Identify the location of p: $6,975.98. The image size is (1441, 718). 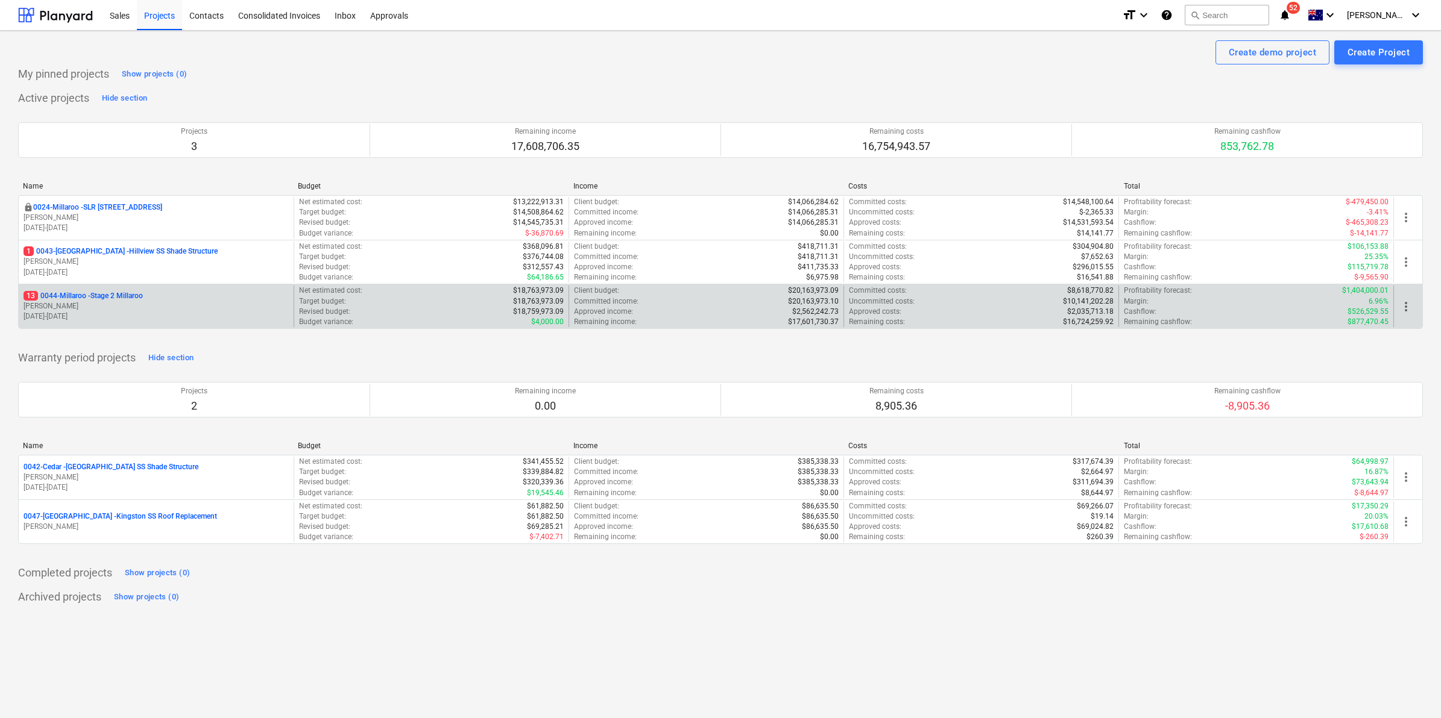
(822, 277).